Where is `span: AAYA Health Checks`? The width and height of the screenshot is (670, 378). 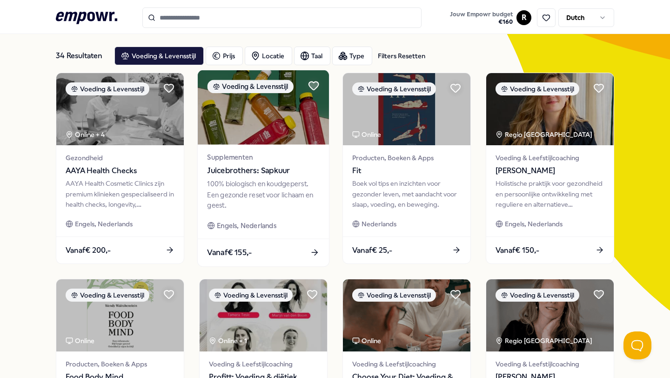 span: AAYA Health Checks is located at coordinates (120, 171).